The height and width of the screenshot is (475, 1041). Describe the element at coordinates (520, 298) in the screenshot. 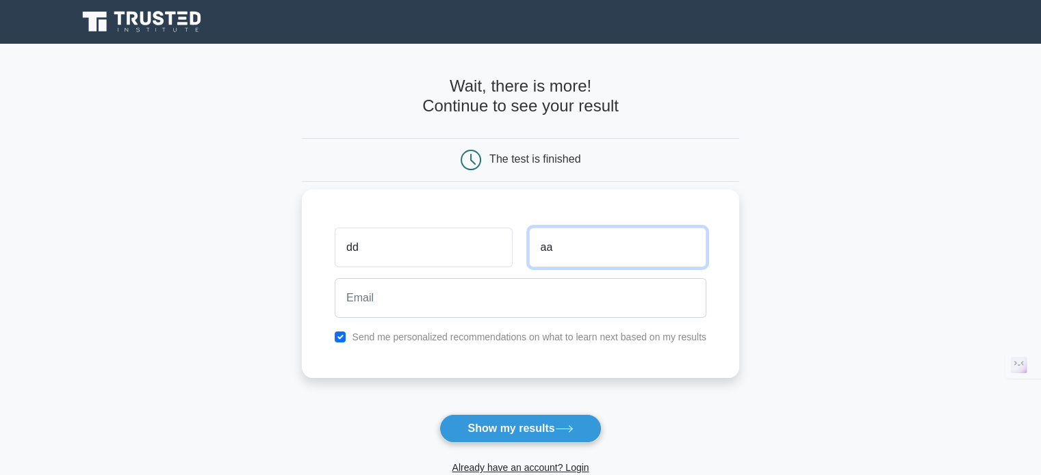

I see `input: Email` at that location.